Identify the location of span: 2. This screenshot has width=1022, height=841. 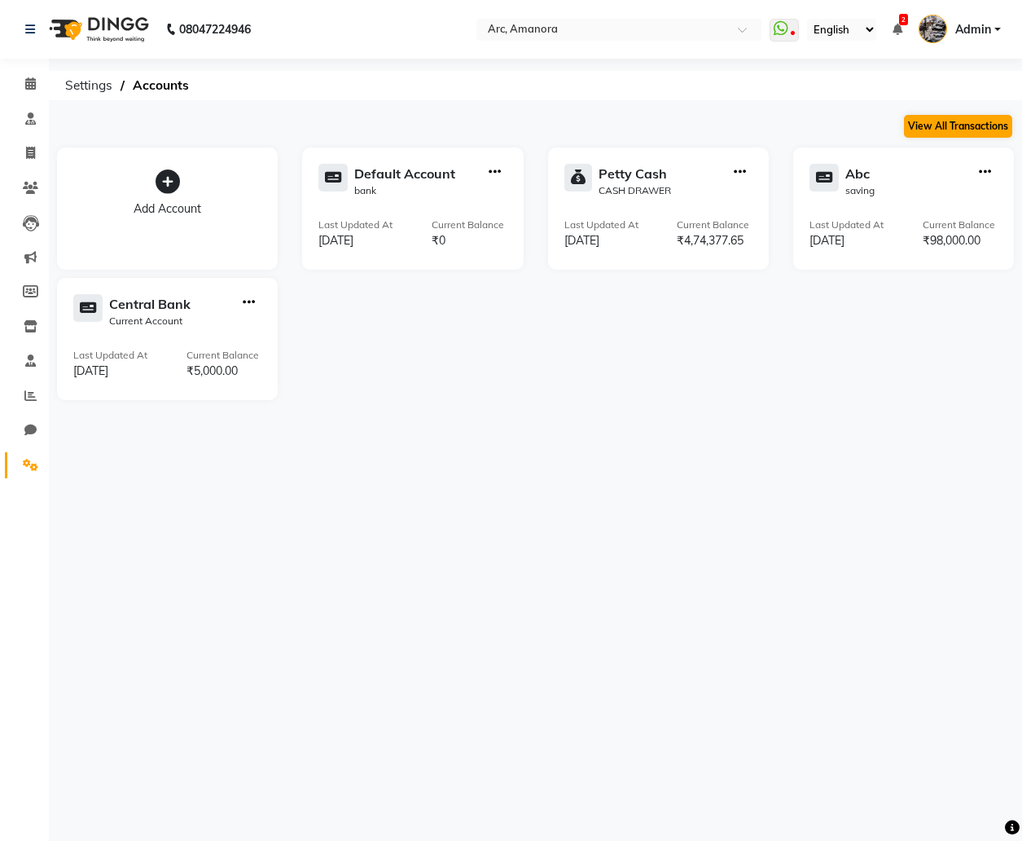
(903, 20).